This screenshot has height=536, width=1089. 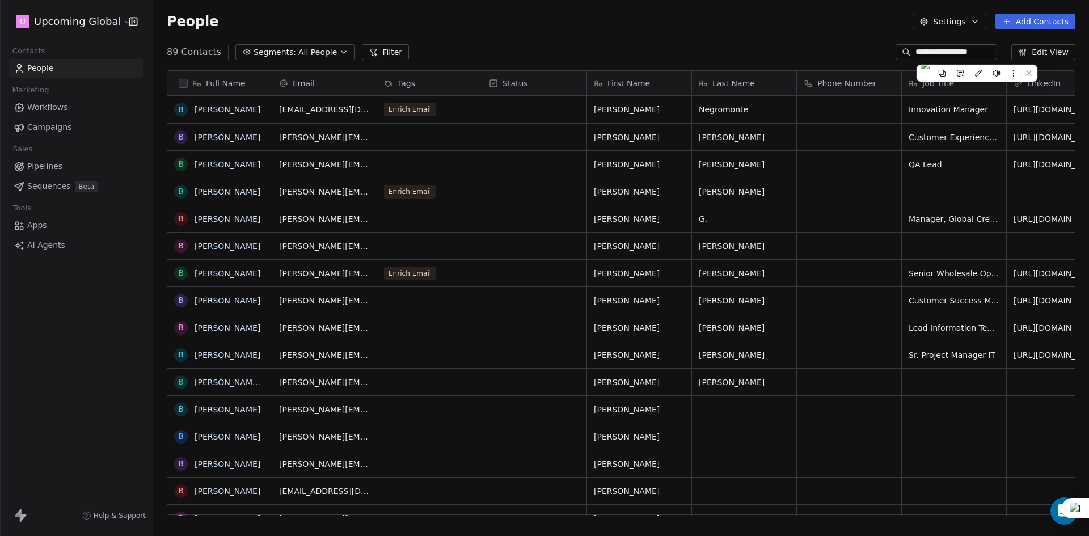 I want to click on span: Beta, so click(x=86, y=187).